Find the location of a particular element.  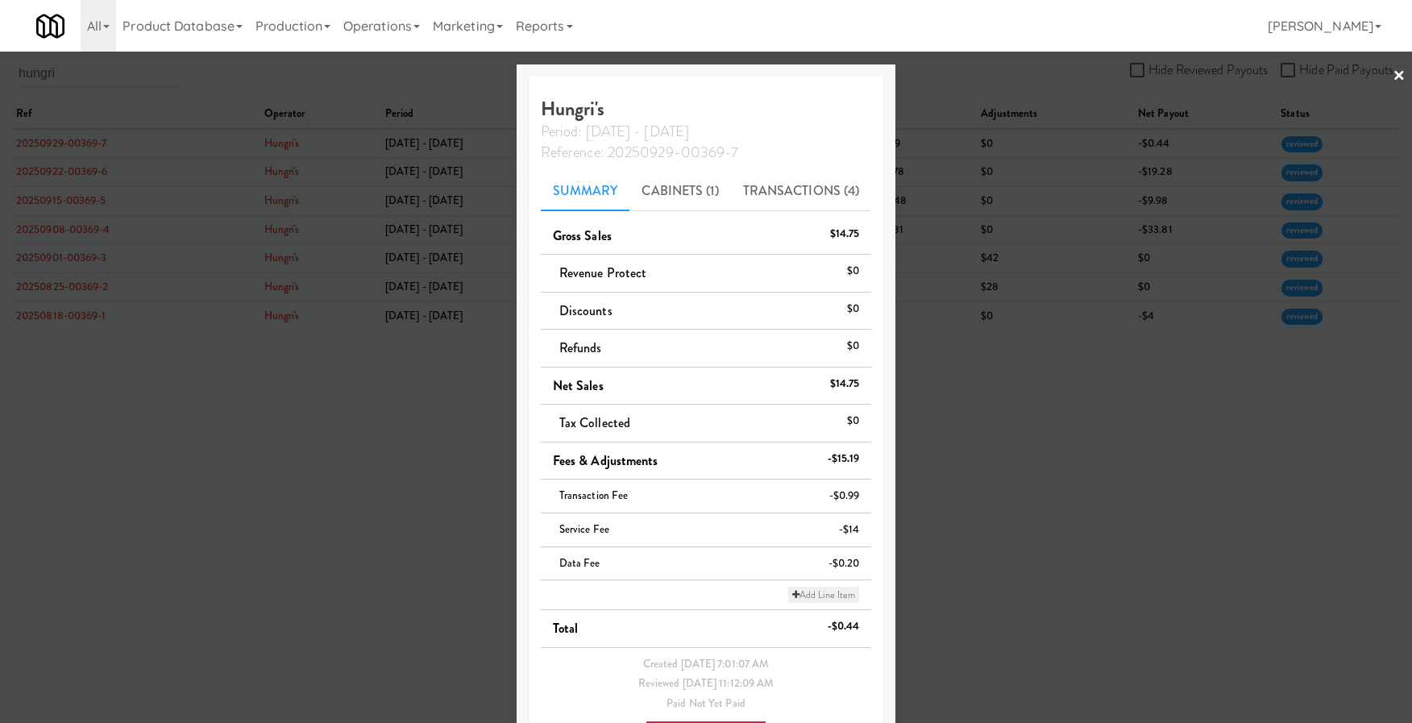

h4: Hungri's is located at coordinates (706, 130).